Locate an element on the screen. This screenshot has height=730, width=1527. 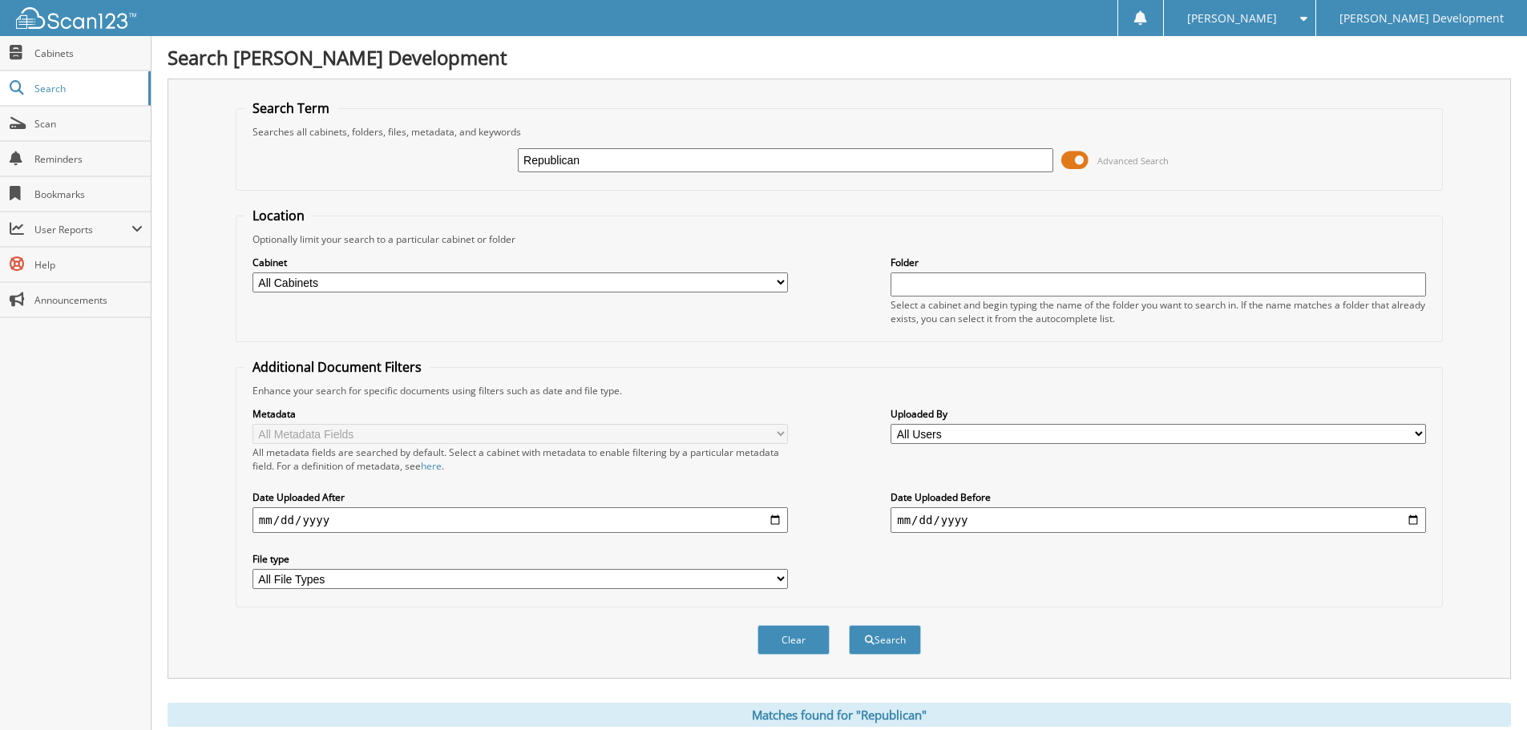
input: end is located at coordinates (1158, 520).